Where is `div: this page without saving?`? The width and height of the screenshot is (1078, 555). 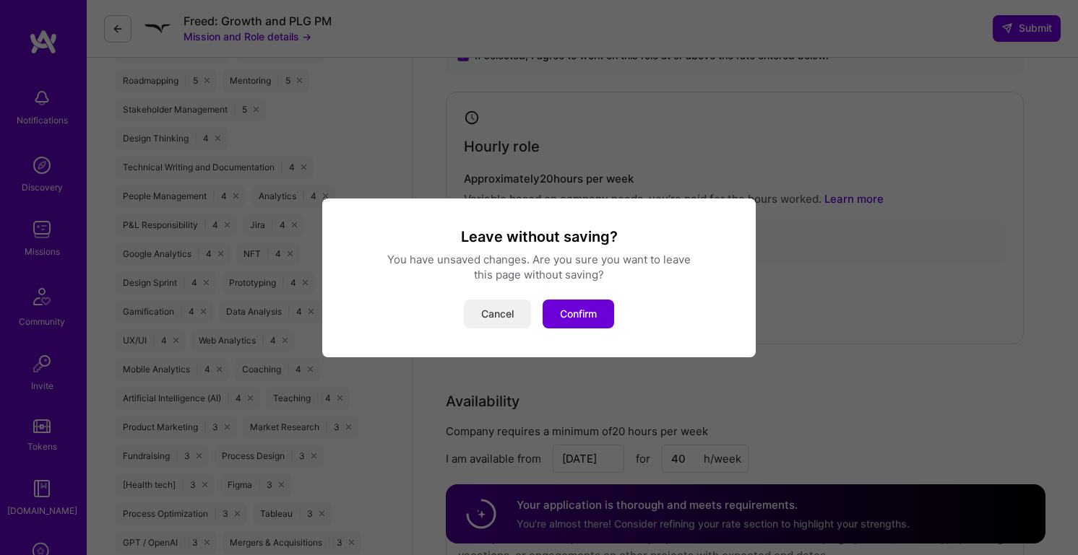 div: this page without saving? is located at coordinates (539, 274).